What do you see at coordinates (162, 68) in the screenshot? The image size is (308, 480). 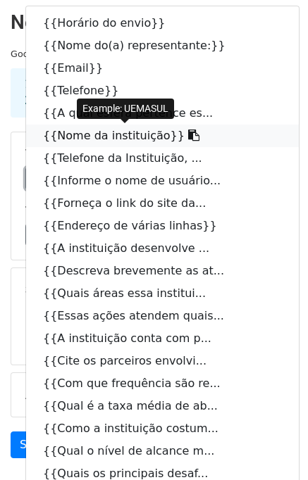 I see `a: {{Email}}` at bounding box center [162, 68].